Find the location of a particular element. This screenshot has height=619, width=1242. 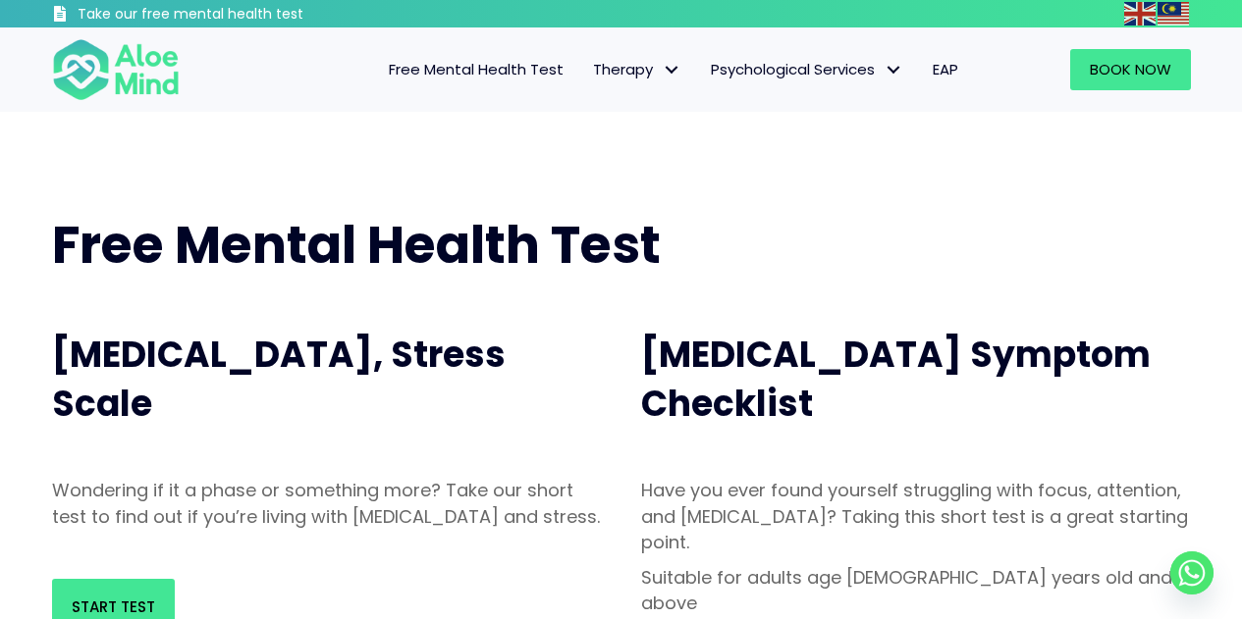

nav: Menu is located at coordinates (589, 70).